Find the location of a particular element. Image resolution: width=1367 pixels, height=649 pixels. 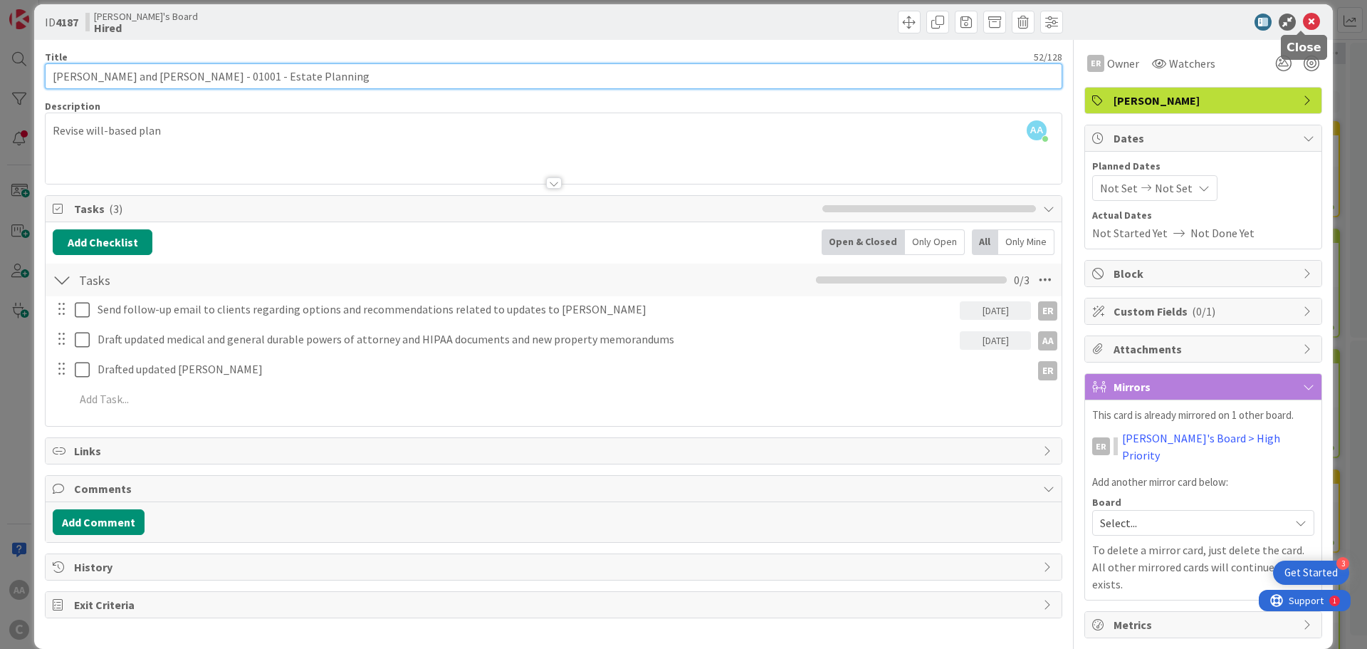

div: 52 / 128 is located at coordinates (567, 57).